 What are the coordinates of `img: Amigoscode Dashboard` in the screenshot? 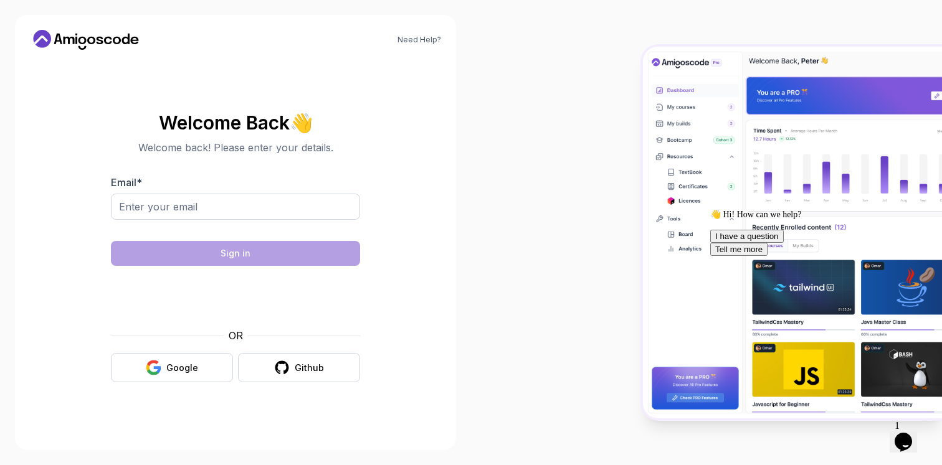 It's located at (793, 233).